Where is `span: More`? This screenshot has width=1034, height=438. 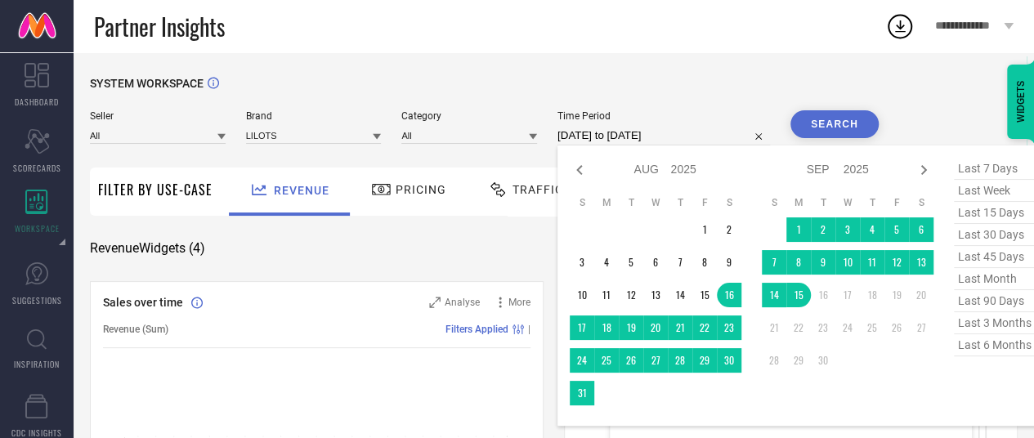 span: More is located at coordinates (519, 302).